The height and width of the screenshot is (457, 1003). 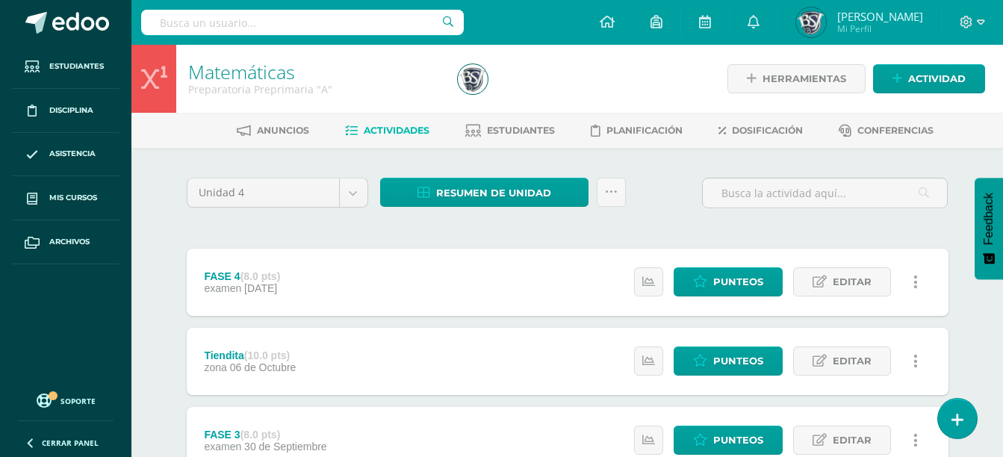 What do you see at coordinates (285, 447) in the screenshot?
I see `span: 30 de Septiembre` at bounding box center [285, 447].